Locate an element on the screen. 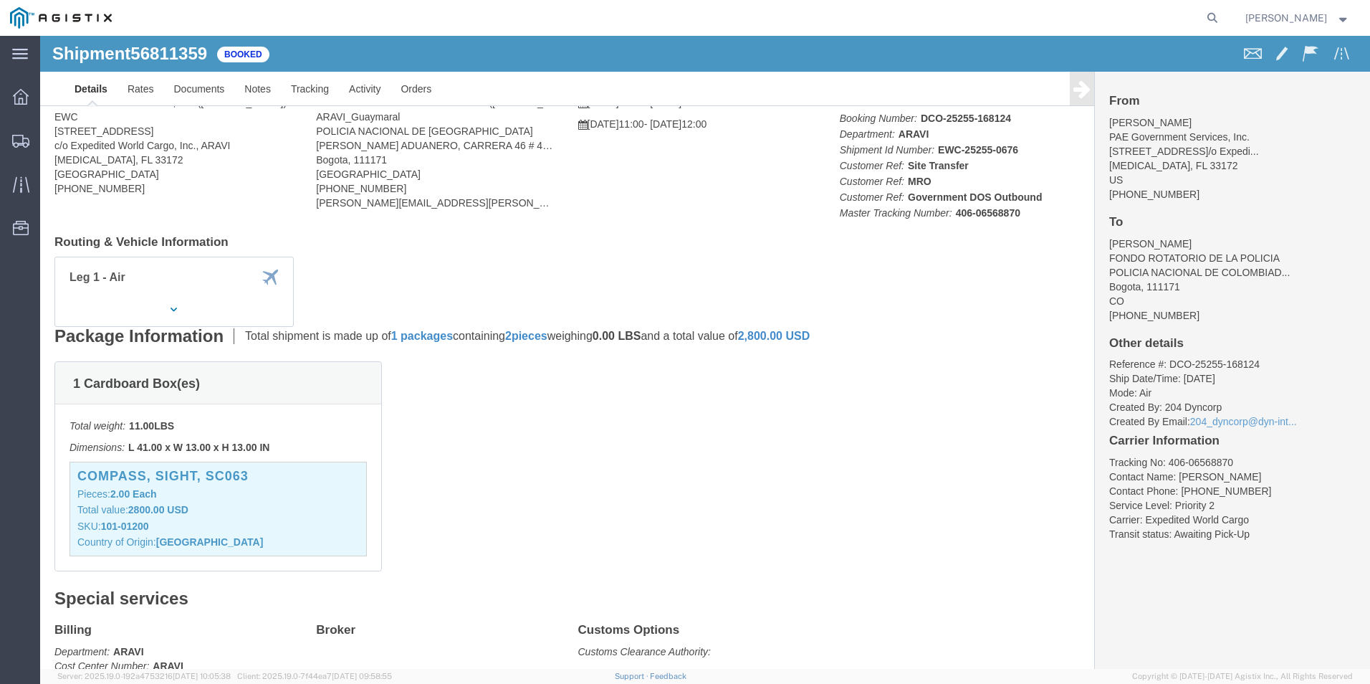 The height and width of the screenshot is (684, 1370). span: Client: 2025.19.0-7f44ea7 is located at coordinates (315, 676).